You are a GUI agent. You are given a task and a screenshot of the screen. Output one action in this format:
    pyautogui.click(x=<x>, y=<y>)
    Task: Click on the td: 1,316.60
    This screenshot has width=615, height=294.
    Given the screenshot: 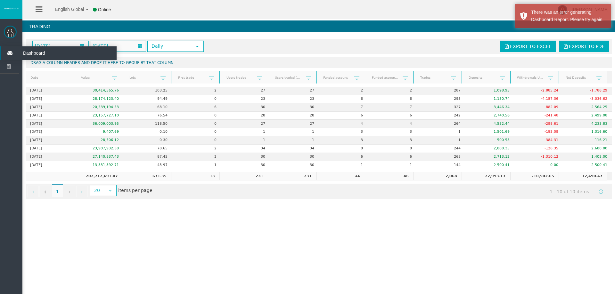 What is the action you would take?
    pyautogui.click(x=588, y=132)
    